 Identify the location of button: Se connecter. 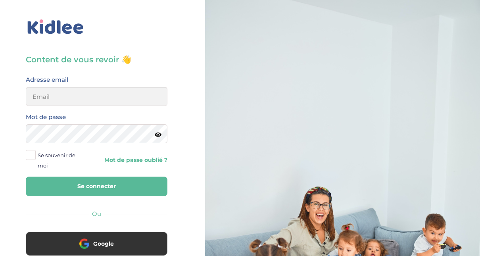
(96, 186).